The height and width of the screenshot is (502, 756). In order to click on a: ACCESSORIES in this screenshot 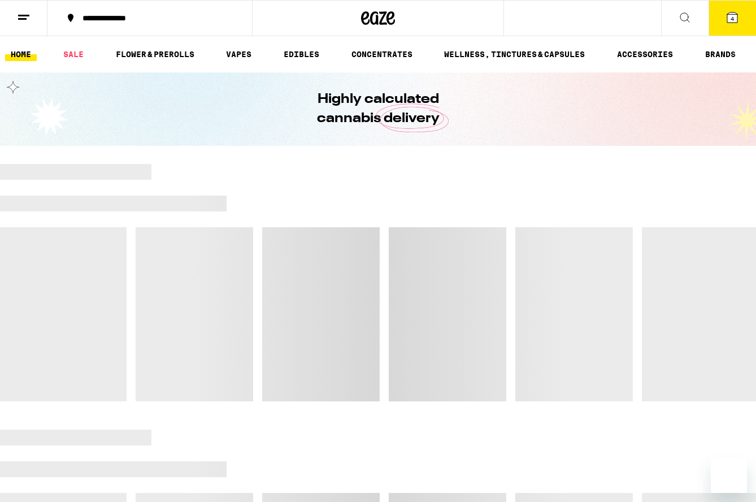, I will do `click(645, 54)`.